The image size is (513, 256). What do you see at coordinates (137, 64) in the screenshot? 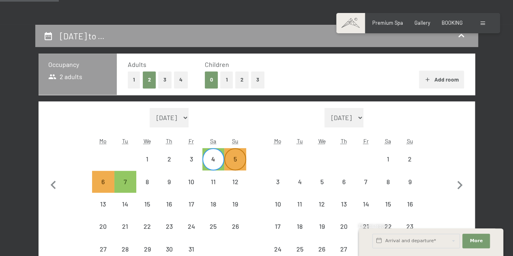
I see `span: Adults` at bounding box center [137, 64].